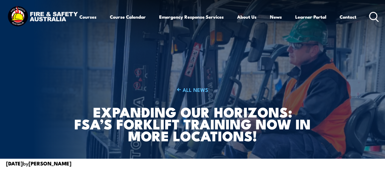 The width and height of the screenshot is (385, 181). What do you see at coordinates (276, 17) in the screenshot?
I see `a: News` at bounding box center [276, 17].